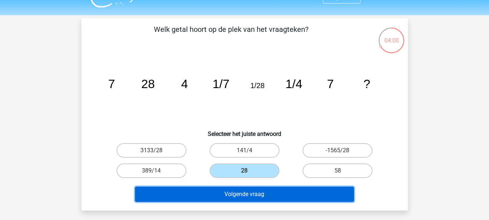  I want to click on tspan: 1/4, so click(294, 84).